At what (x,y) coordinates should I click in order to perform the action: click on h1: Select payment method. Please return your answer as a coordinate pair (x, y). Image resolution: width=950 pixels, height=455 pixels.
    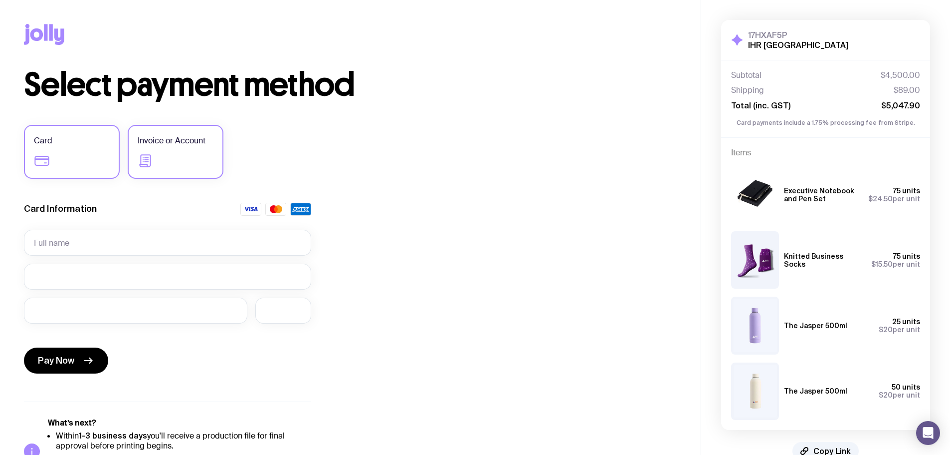
    Looking at the image, I should click on (350, 85).